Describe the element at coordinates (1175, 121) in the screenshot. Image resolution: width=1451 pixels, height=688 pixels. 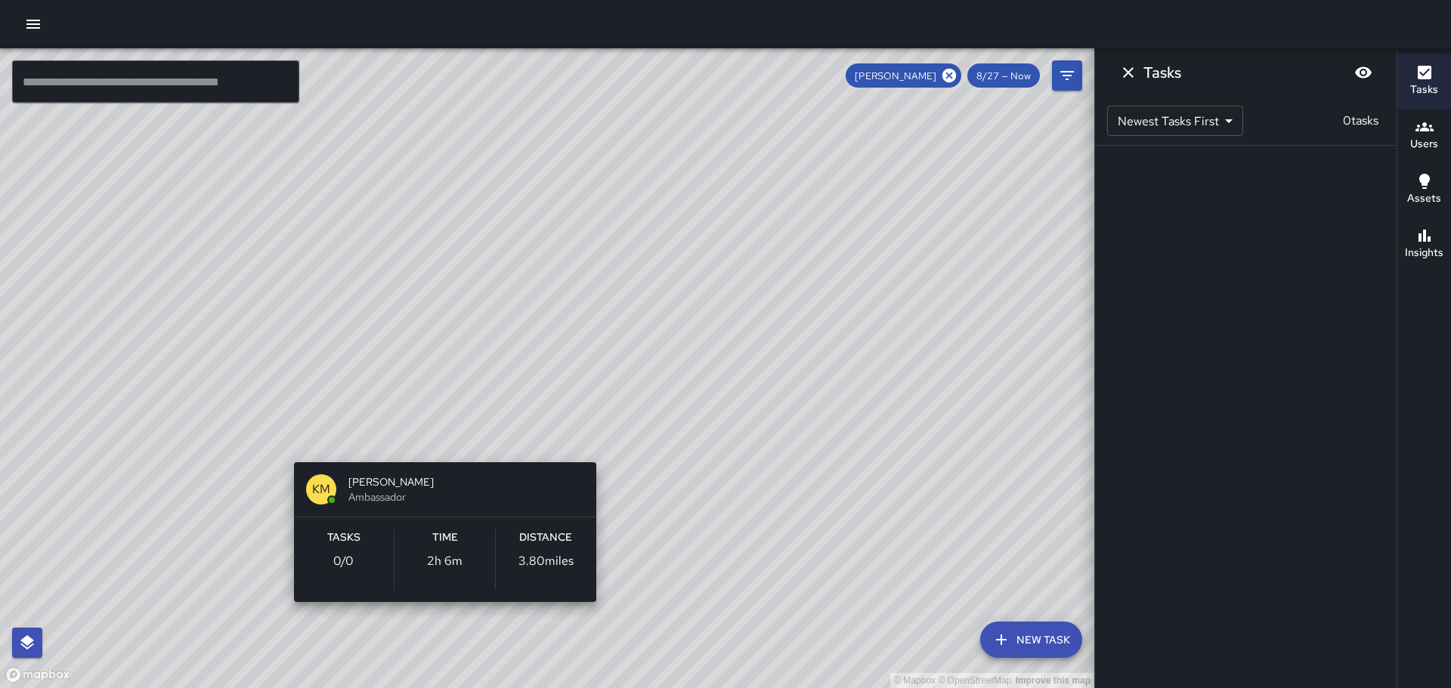
I see `div: Newest Tasks First` at that location.